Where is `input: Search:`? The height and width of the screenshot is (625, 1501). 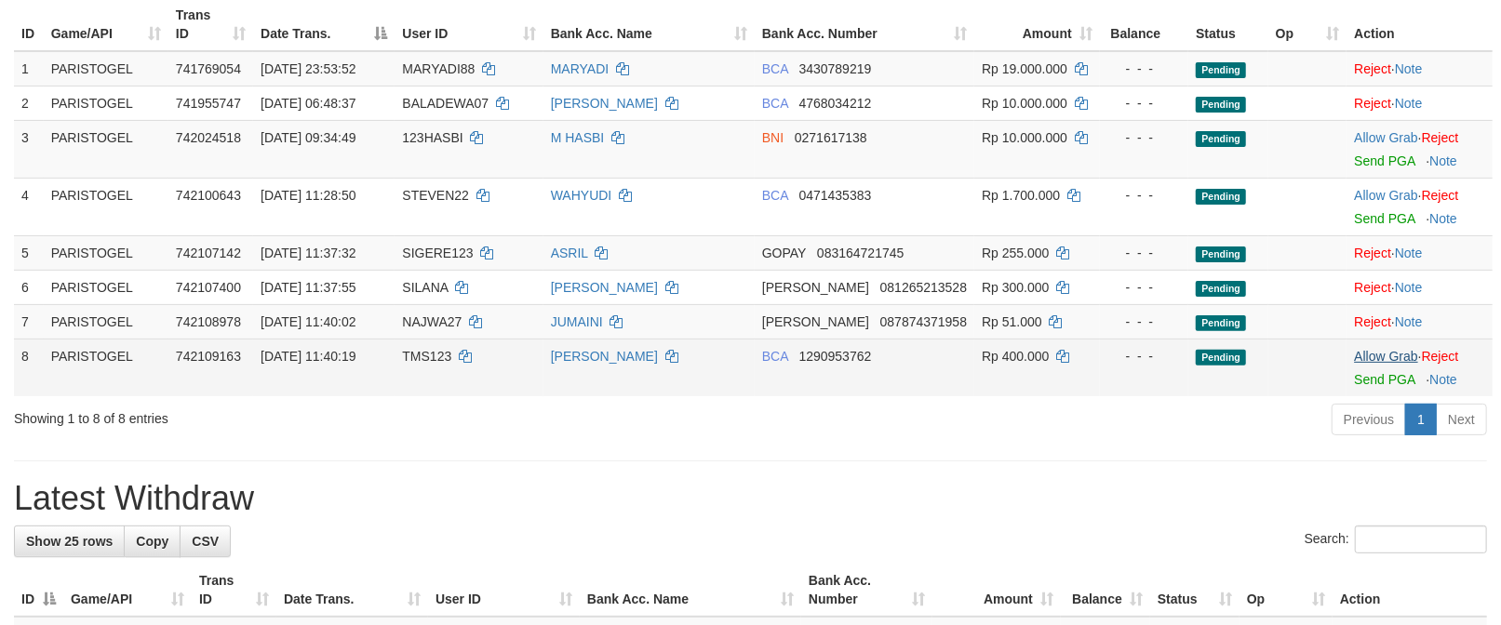
input: Search: is located at coordinates (1421, 540).